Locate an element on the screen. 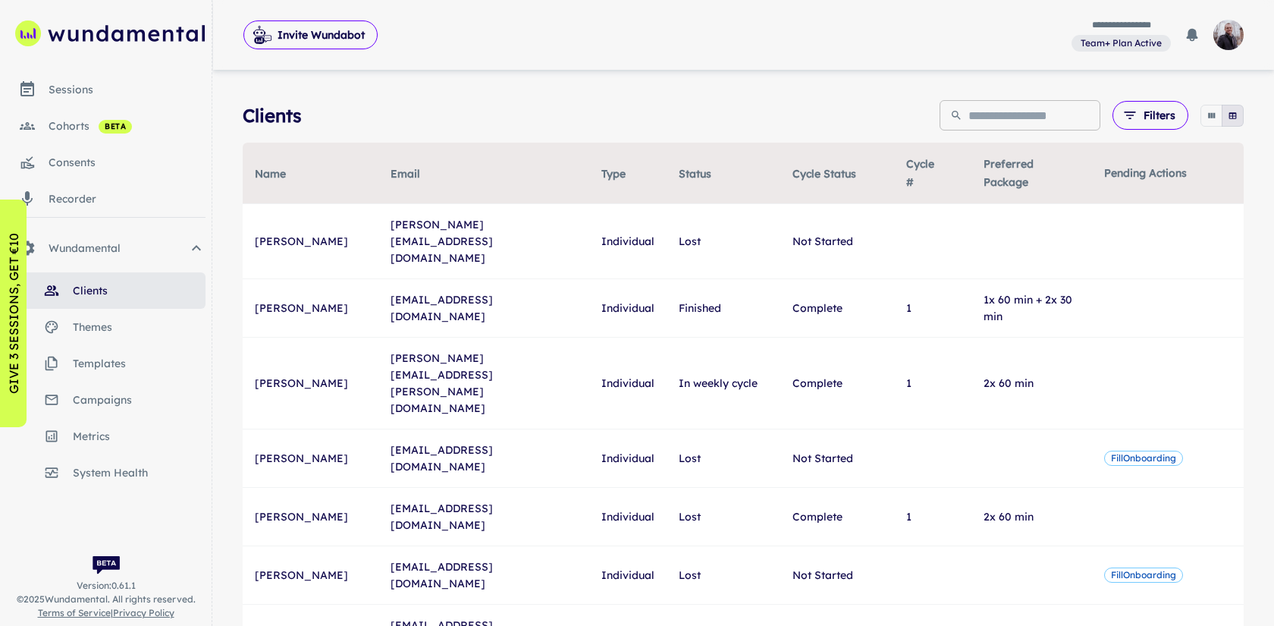 This screenshot has width=1274, height=626. span: system health is located at coordinates (139, 473).